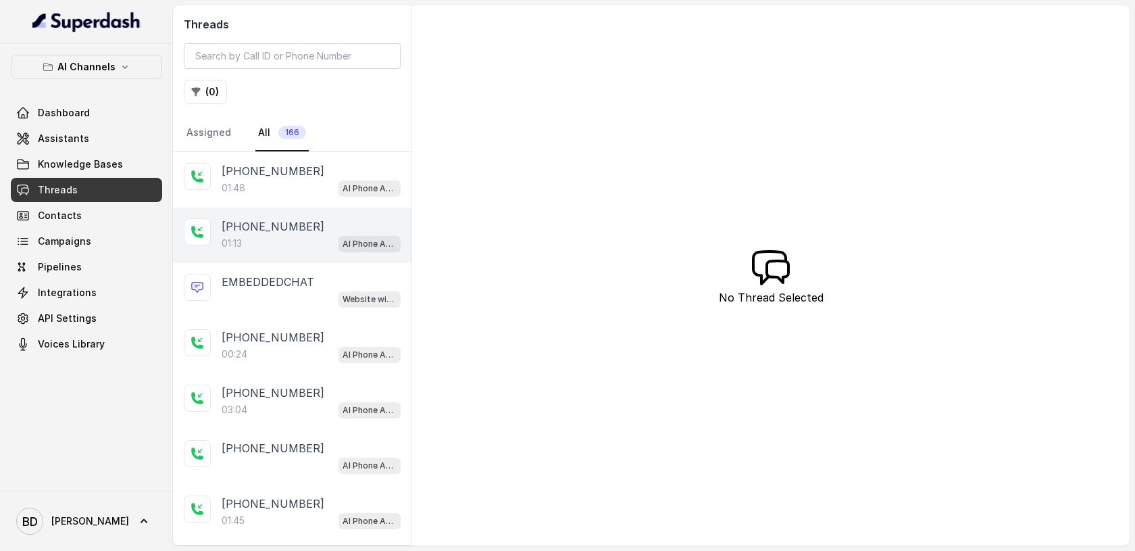  I want to click on a: Dashboard, so click(87, 113).